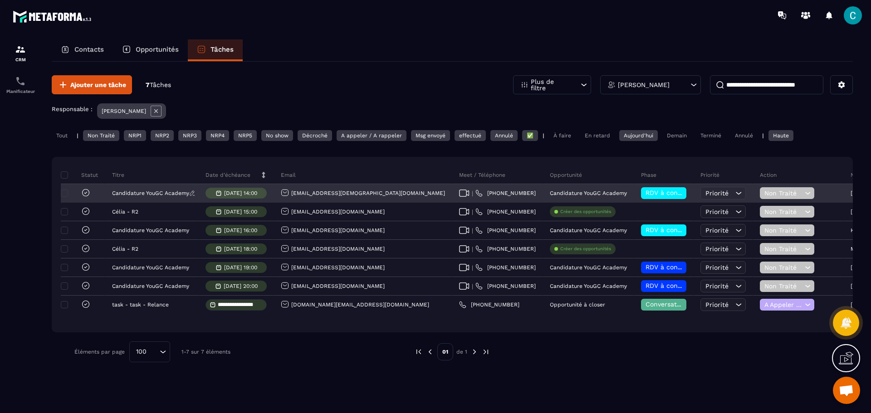  Describe the element at coordinates (597, 136) in the screenshot. I see `div: En retard` at that location.